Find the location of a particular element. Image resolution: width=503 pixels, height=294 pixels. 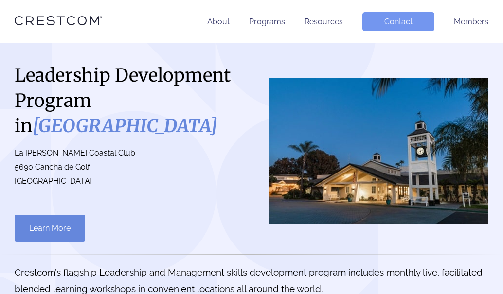

a: Members is located at coordinates (471, 21).